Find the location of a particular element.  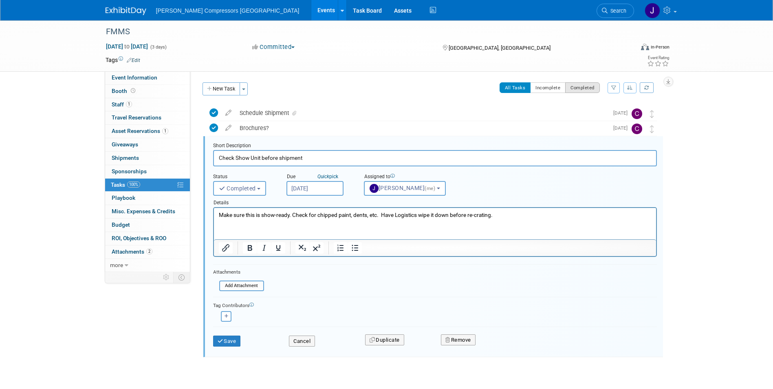

a: Refresh is located at coordinates (647, 88).